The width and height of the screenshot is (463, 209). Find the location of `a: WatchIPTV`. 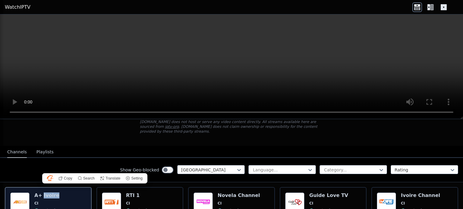

a: WatchIPTV is located at coordinates (17, 7).